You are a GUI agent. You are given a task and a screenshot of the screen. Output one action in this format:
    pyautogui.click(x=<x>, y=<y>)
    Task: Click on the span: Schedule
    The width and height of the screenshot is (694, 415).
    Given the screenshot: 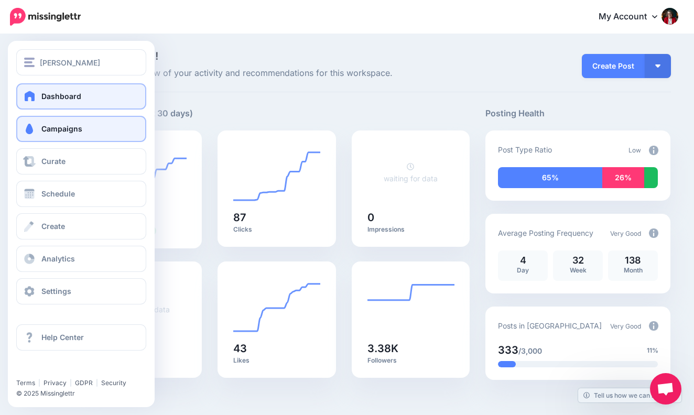 What is the action you would take?
    pyautogui.click(x=58, y=193)
    